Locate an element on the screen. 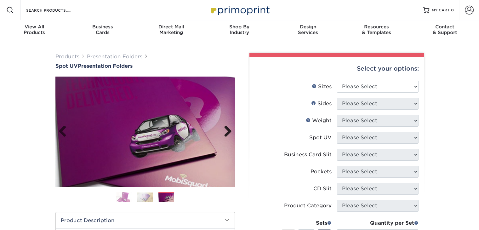 This screenshot has height=230, width=479. div: Product Category is located at coordinates (308, 206).